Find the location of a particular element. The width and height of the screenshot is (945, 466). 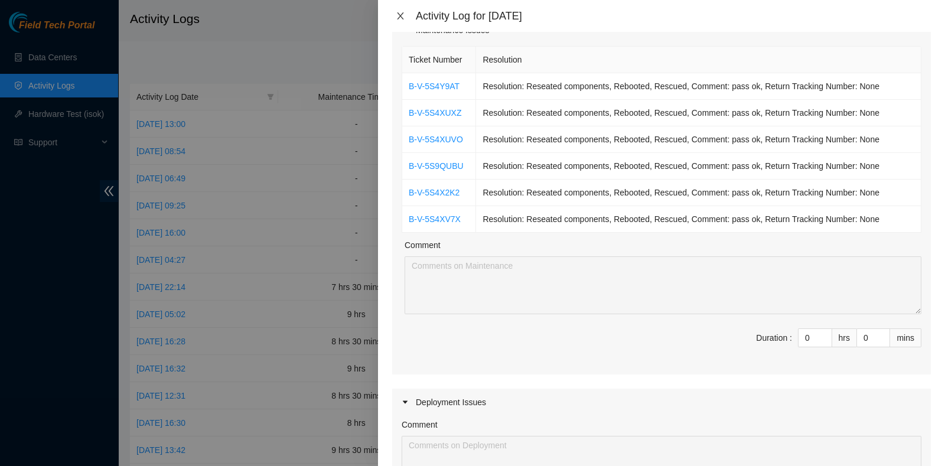

a: B-V-5S4Y9AT is located at coordinates (434, 86).